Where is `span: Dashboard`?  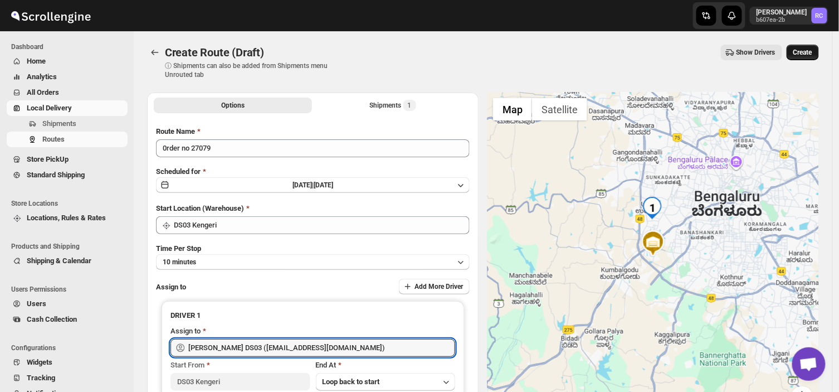 span: Dashboard is located at coordinates (70, 47).